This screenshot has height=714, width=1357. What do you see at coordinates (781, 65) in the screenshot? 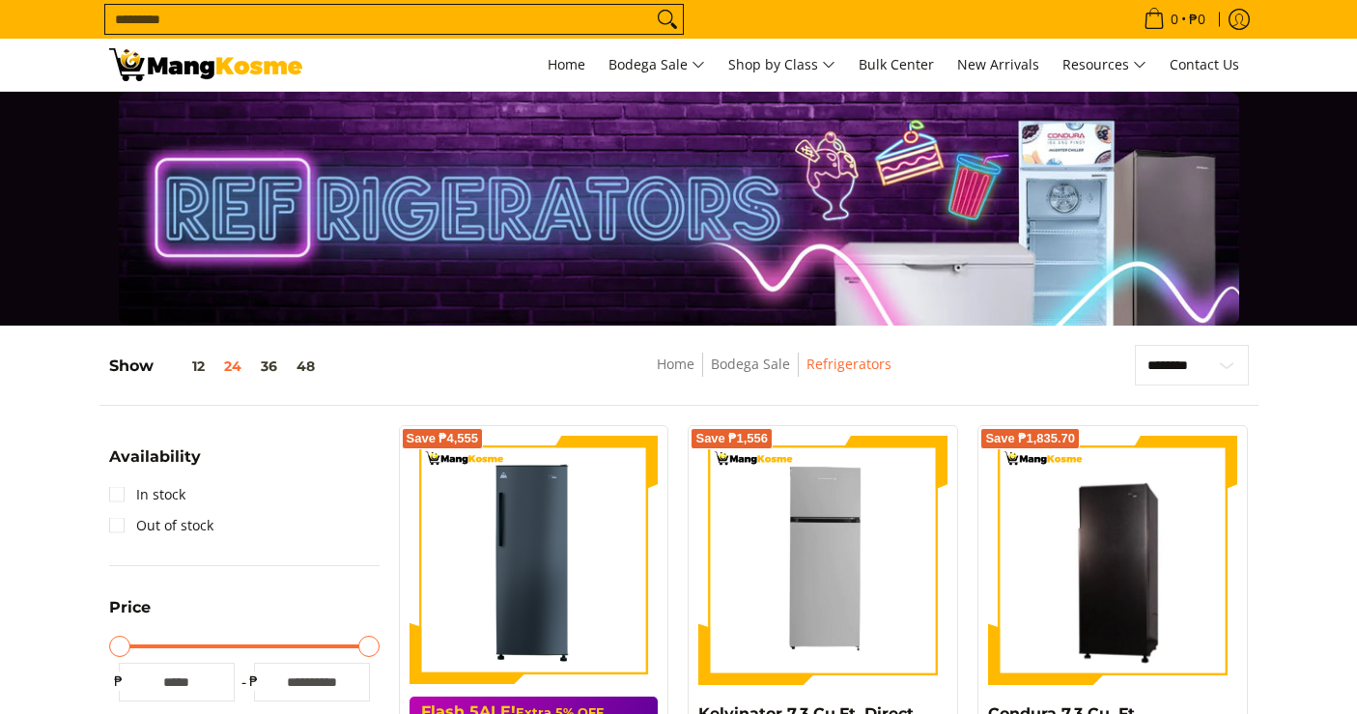
I see `a: Shop by Class` at bounding box center [781, 65].